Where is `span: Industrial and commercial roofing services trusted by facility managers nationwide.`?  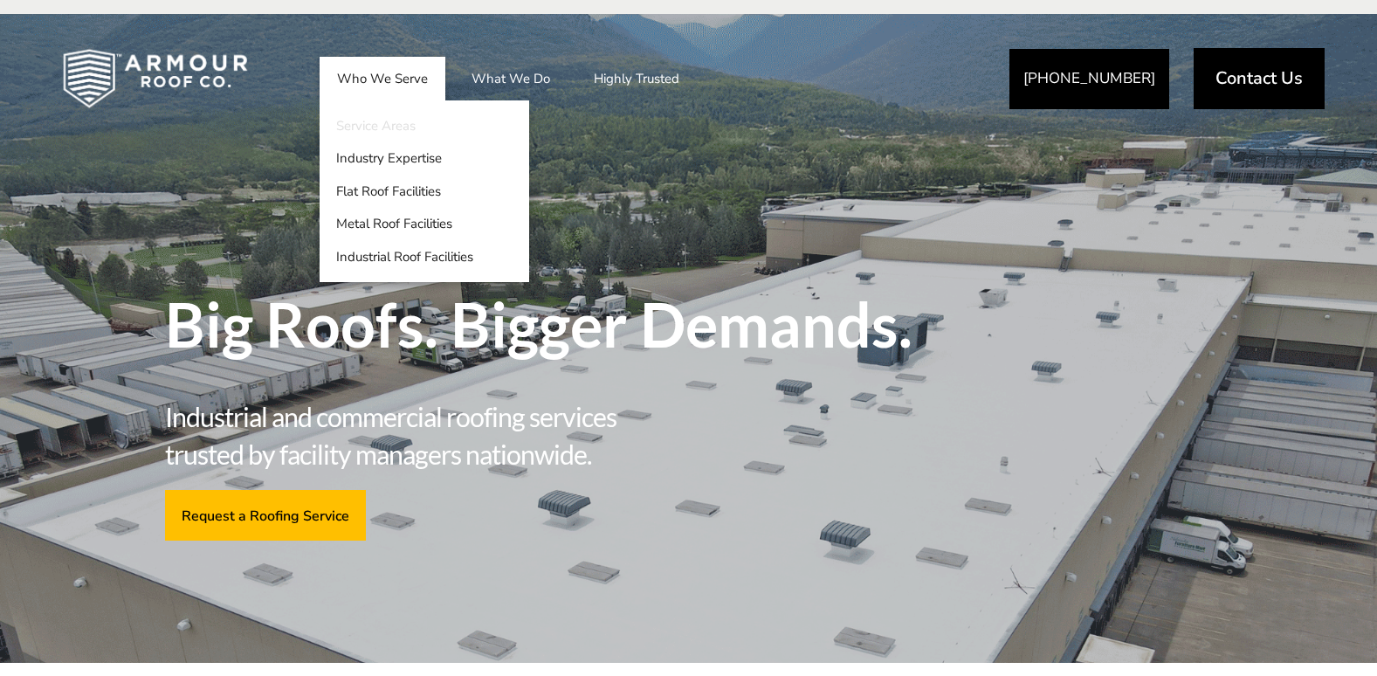 span: Industrial and commercial roofing services trusted by facility managers nationwide. is located at coordinates (424, 435).